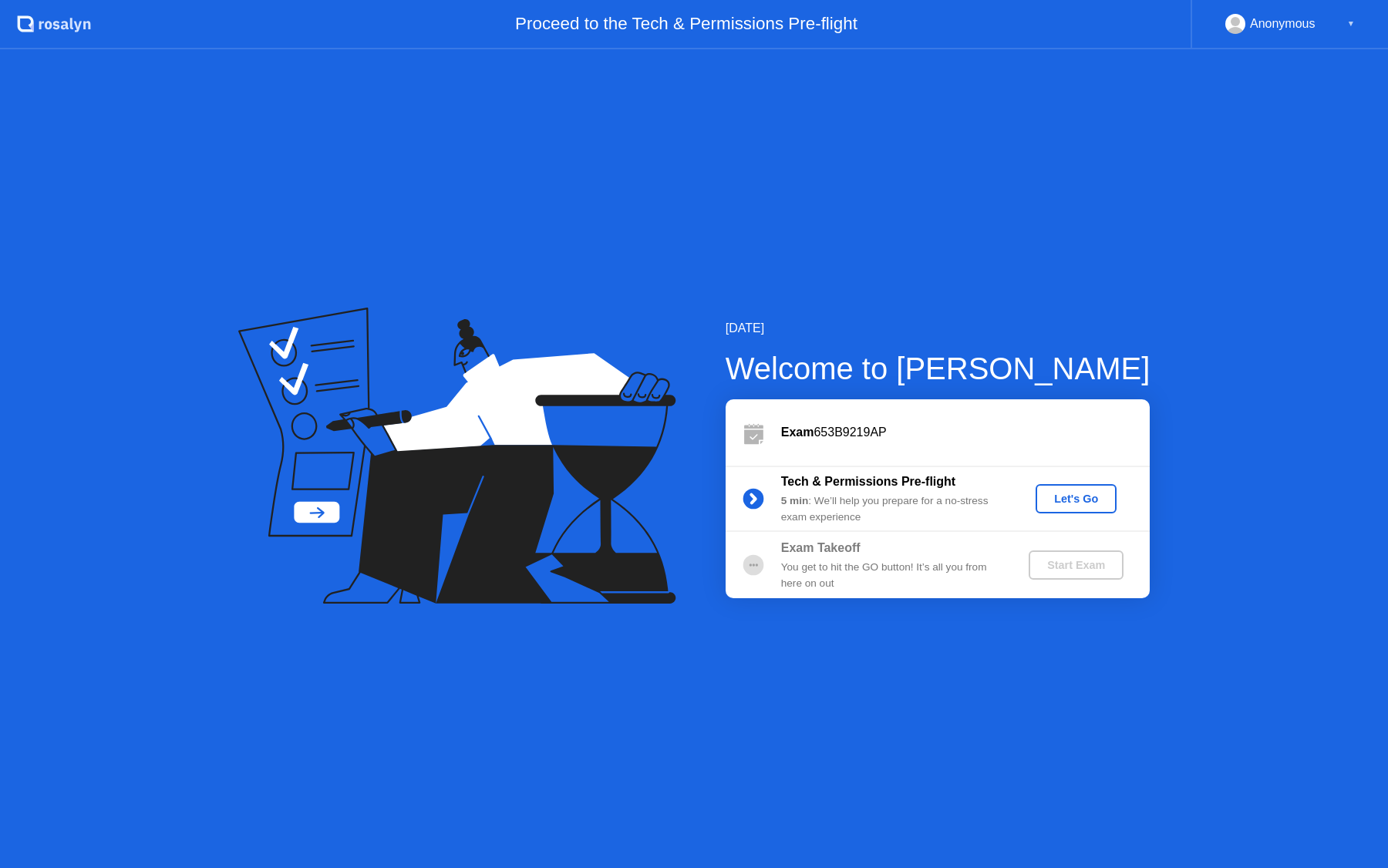 The image size is (1388, 868). I want to click on div: 653B9219AP, so click(965, 432).